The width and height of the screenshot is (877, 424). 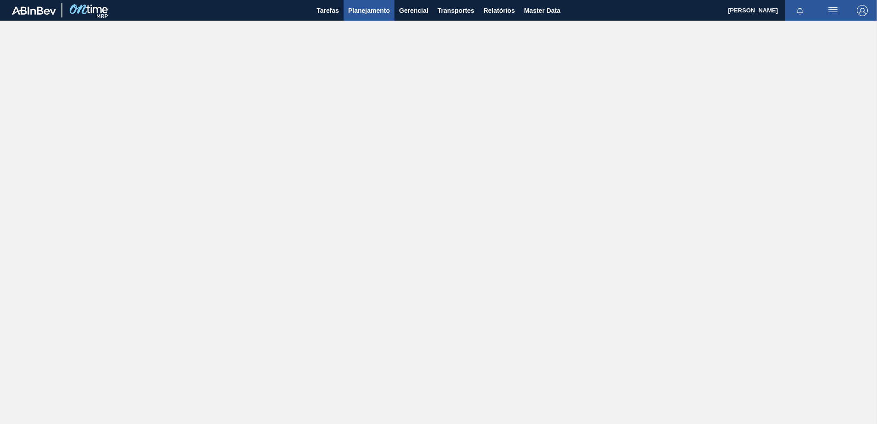 I want to click on span: Master Data, so click(x=542, y=11).